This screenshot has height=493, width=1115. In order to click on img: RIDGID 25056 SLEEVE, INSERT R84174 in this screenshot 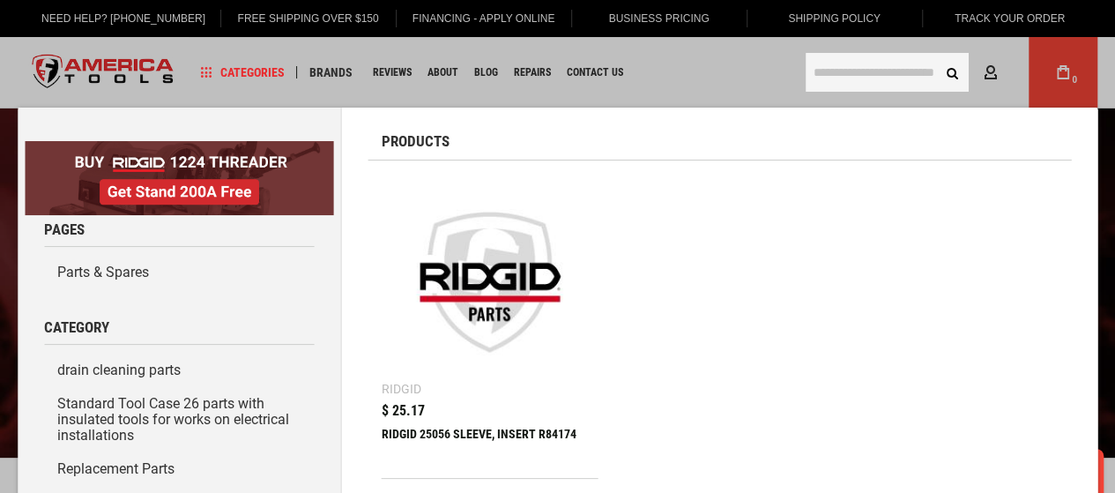, I will do `click(490, 282)`.